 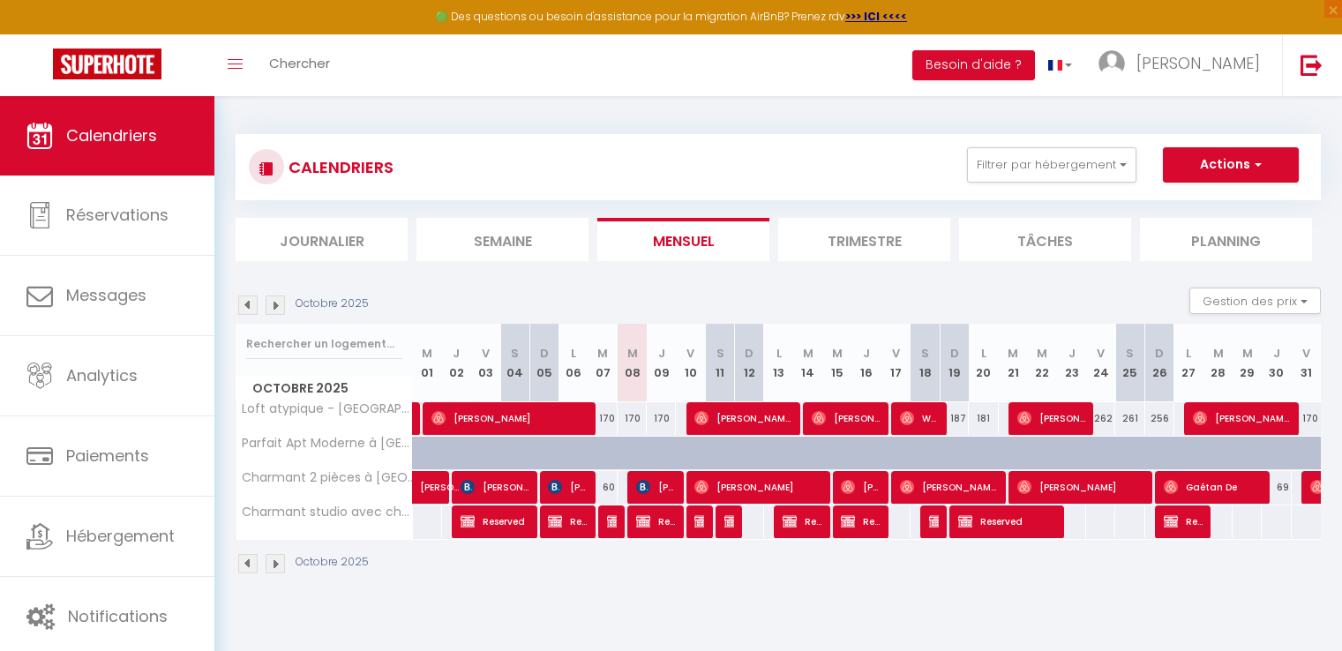 I want to click on th: 03, so click(x=485, y=363).